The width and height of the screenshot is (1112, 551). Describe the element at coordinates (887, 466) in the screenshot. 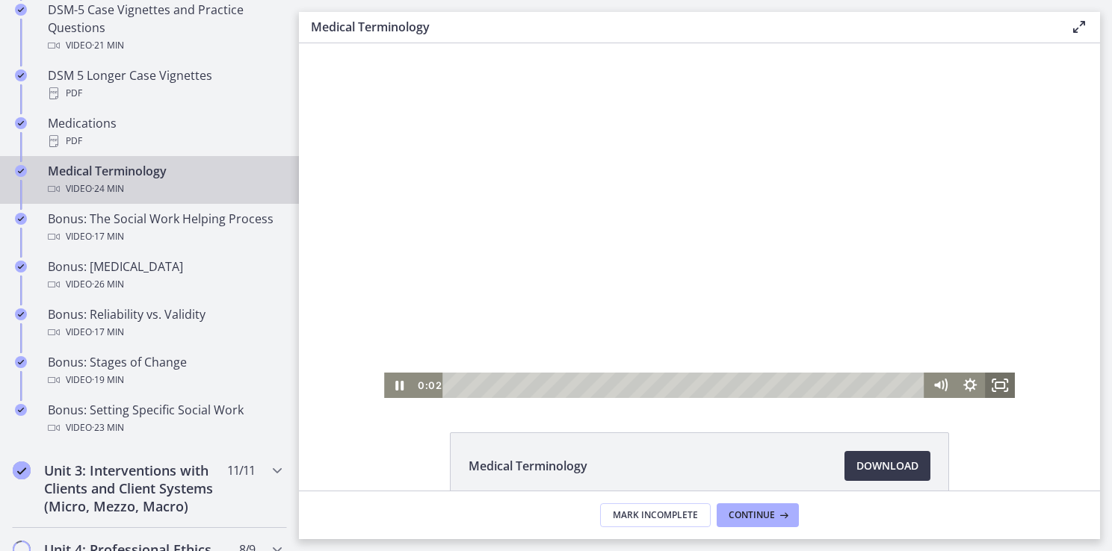

I see `a: Download` at that location.